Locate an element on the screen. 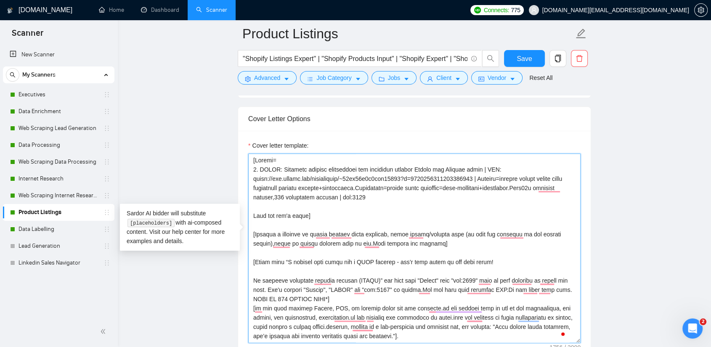  span: edit is located at coordinates (581, 34).